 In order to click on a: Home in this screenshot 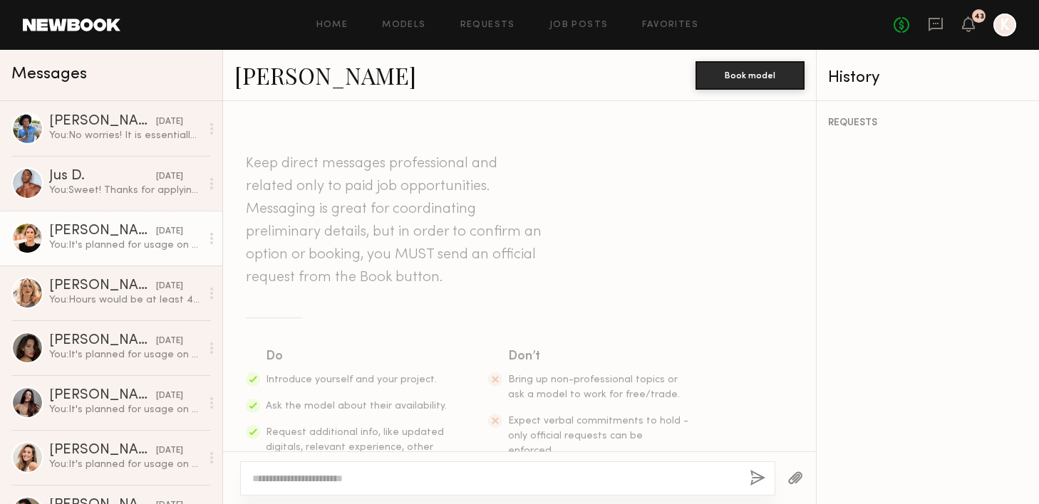, I will do `click(332, 25)`.